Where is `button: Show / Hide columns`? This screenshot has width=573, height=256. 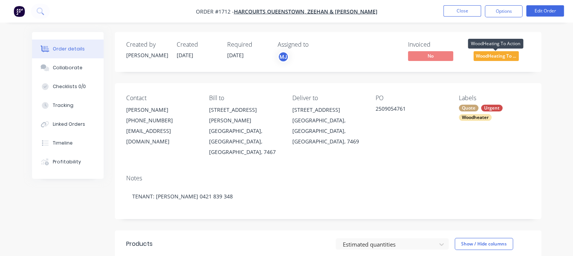
button: Show / Hide columns is located at coordinates (484, 244).